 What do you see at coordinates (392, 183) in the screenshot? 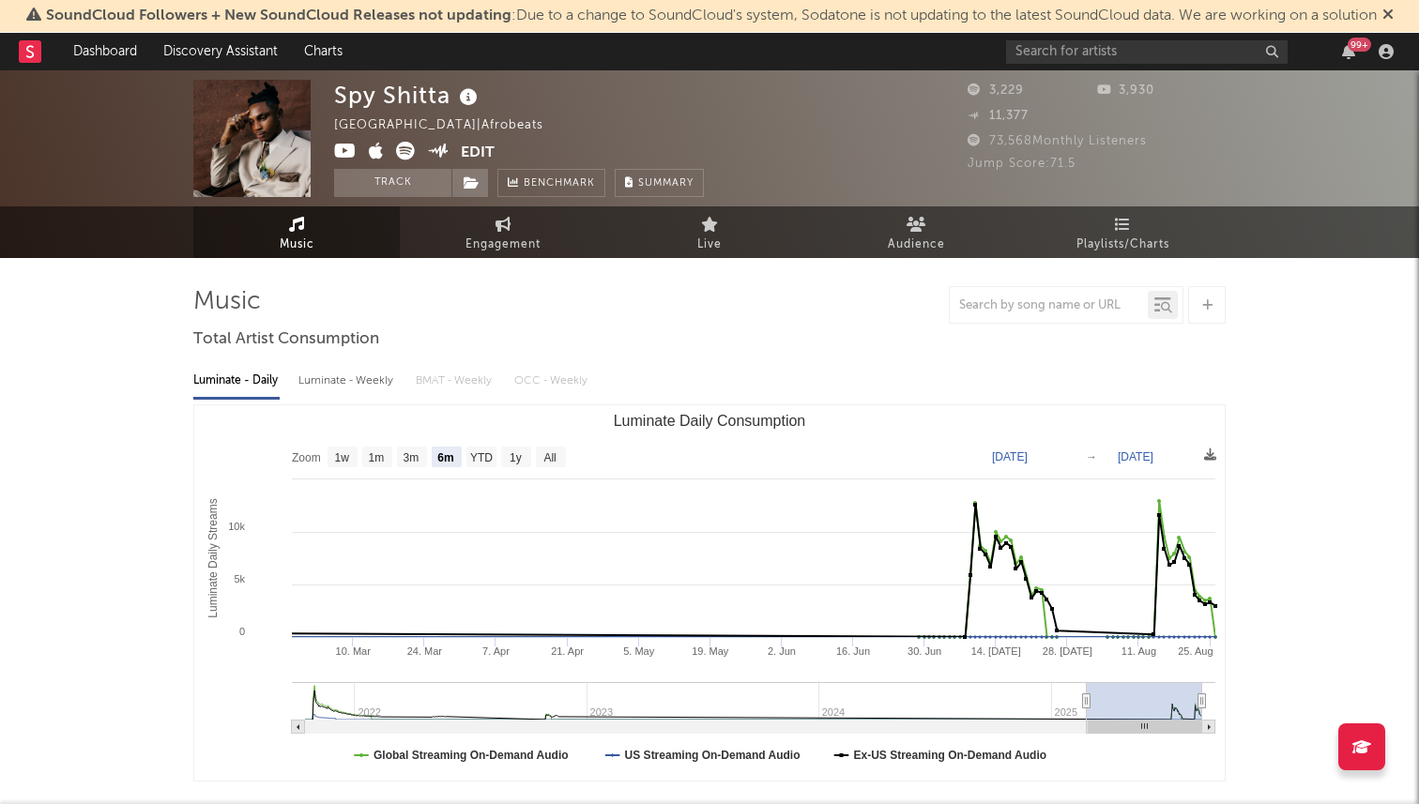
I see `button: Track` at bounding box center [392, 183].